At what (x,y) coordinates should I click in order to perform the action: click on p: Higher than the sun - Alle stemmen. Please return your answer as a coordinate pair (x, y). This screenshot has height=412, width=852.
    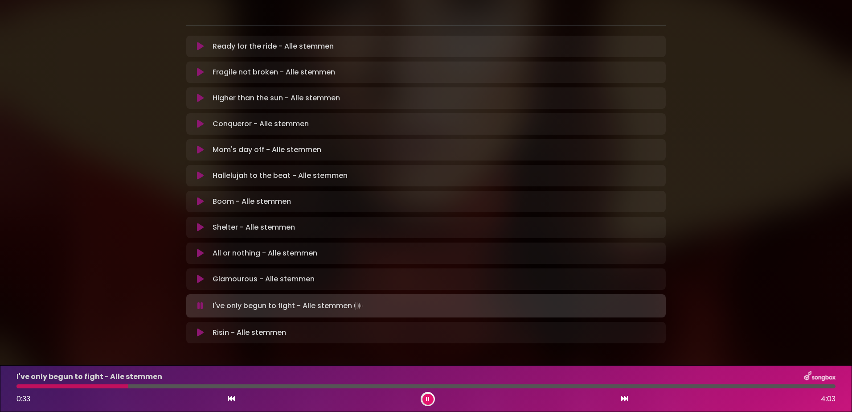
    Looking at the image, I should click on (276, 98).